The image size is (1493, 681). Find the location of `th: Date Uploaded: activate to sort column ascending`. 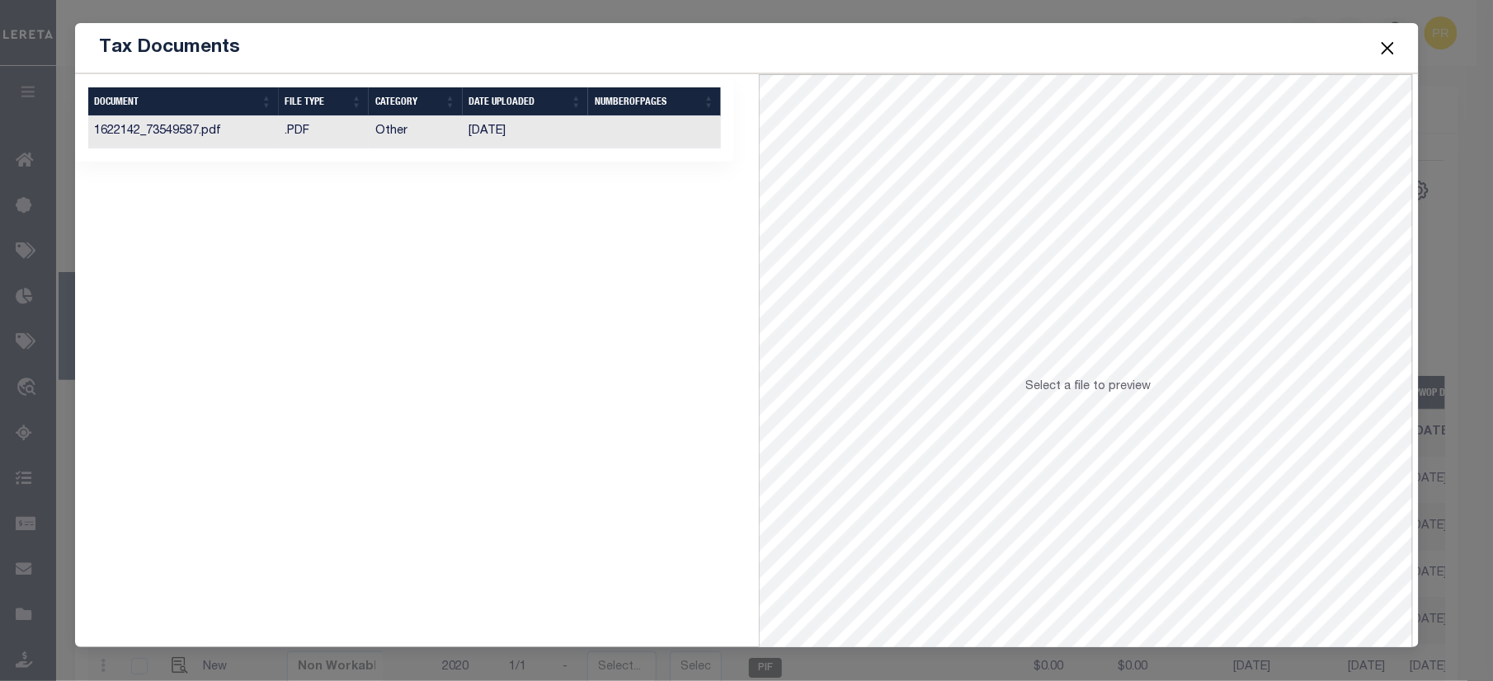

th: Date Uploaded: activate to sort column ascending is located at coordinates (525, 101).